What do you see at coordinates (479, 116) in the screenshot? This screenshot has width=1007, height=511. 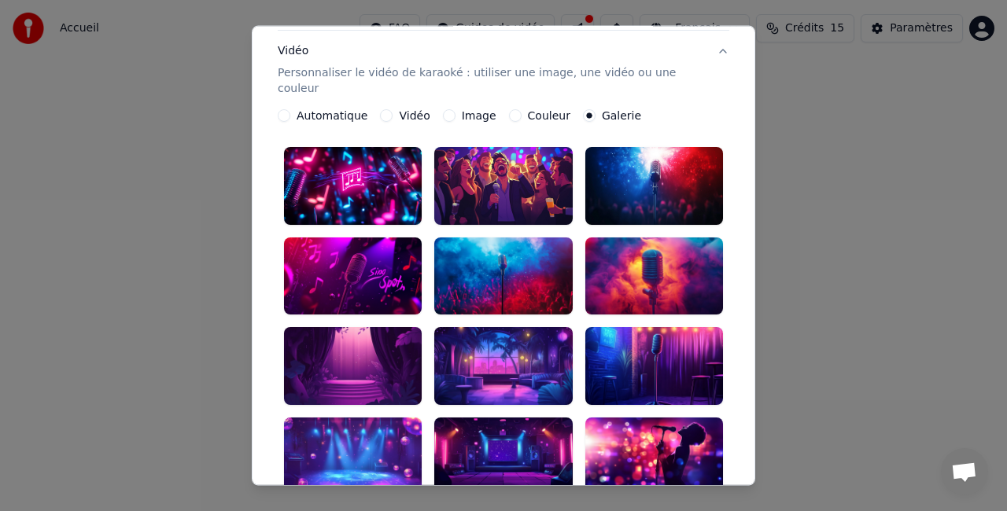 I see `label: Image` at bounding box center [479, 116].